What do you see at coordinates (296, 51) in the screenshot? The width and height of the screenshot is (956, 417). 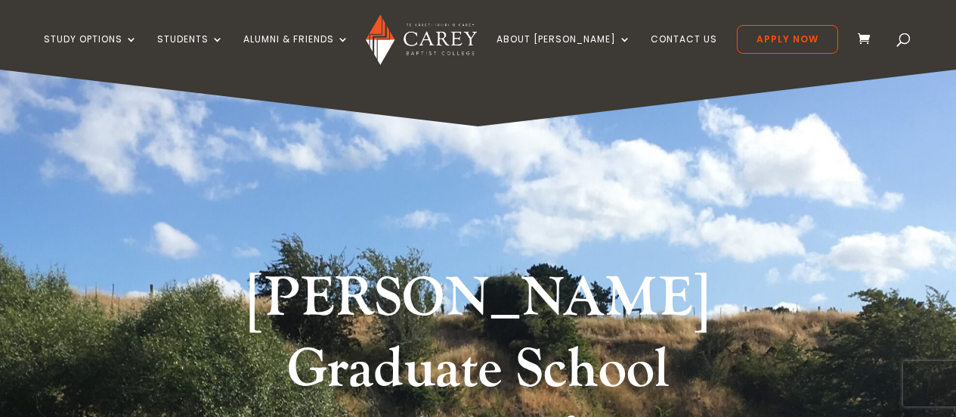 I see `a: Alumni & Friends` at bounding box center [296, 51].